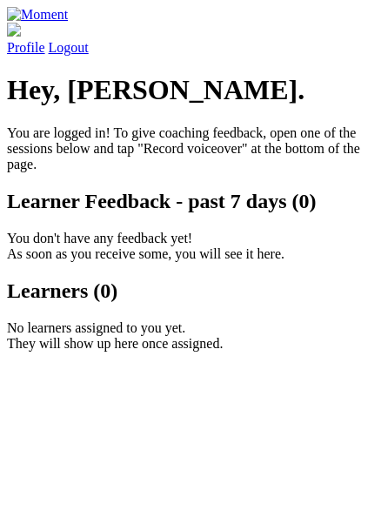 The width and height of the screenshot is (381, 524). What do you see at coordinates (191, 38) in the screenshot?
I see `a: Profile` at bounding box center [191, 38].